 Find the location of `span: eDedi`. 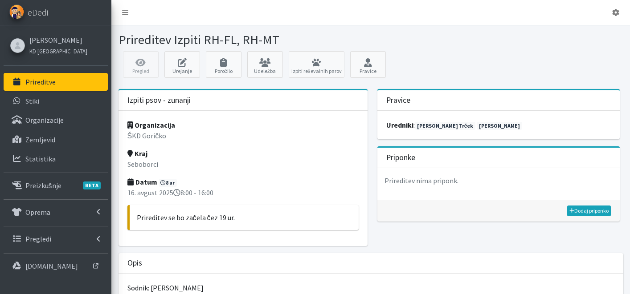

span: eDedi is located at coordinates (38, 12).